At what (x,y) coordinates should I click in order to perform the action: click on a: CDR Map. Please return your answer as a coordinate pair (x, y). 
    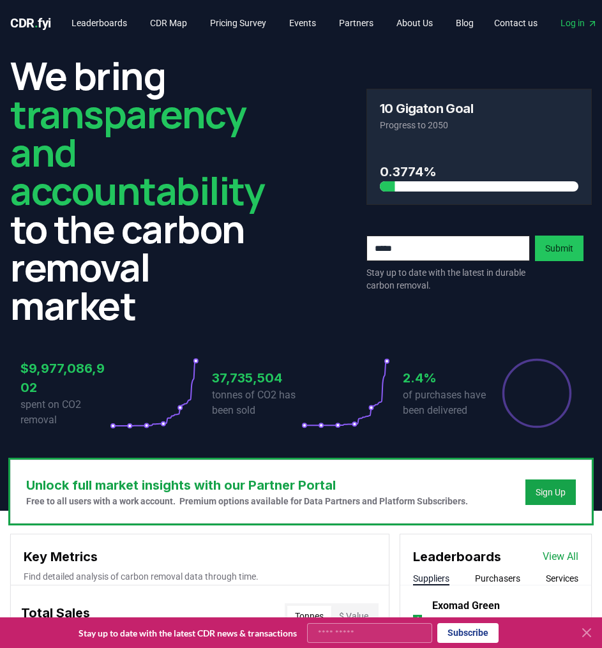
    Looking at the image, I should click on (169, 23).